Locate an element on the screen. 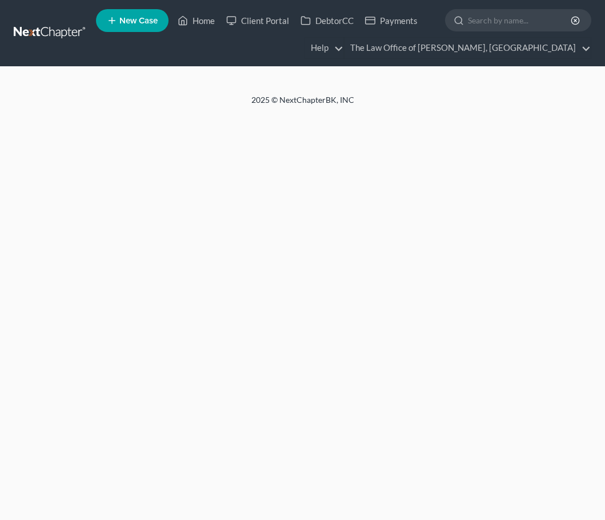  a: Home is located at coordinates (196, 21).